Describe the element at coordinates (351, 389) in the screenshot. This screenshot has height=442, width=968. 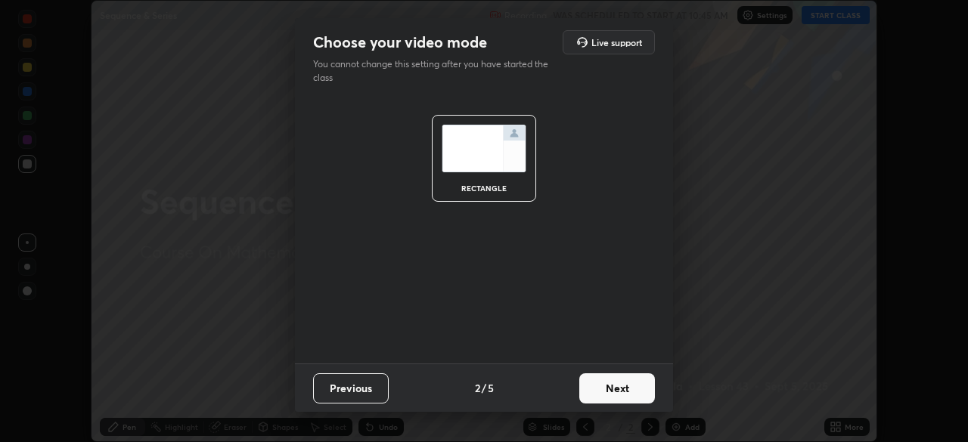
I see `button: Previous` at that location.